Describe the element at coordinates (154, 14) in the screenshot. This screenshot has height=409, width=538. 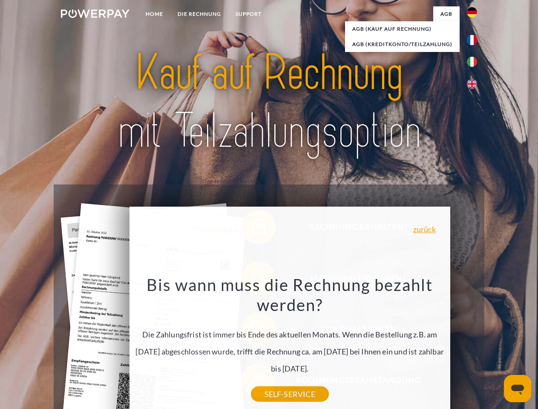
I see `a: Home` at that location.